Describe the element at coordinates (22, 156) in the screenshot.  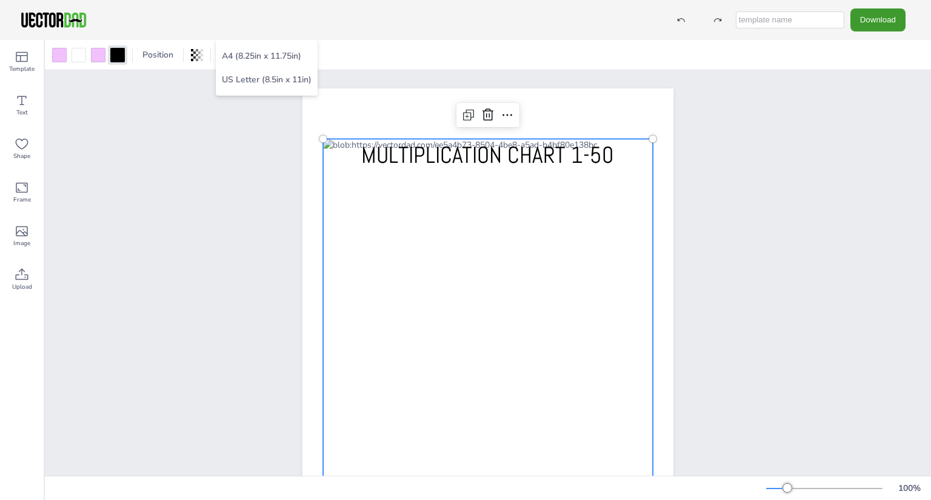
I see `span: Shape` at that location.